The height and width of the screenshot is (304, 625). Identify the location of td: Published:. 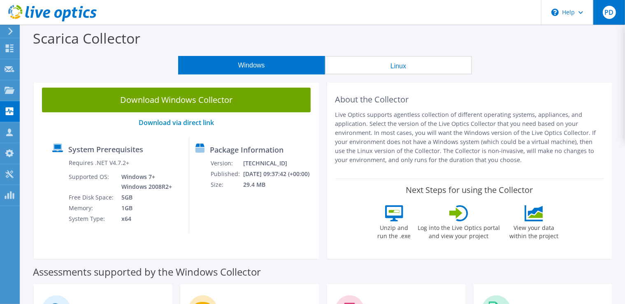
(226, 174).